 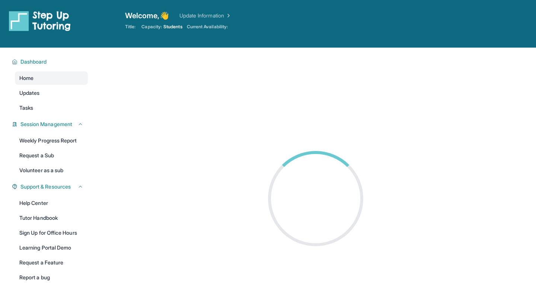 I want to click on span: Students, so click(x=173, y=27).